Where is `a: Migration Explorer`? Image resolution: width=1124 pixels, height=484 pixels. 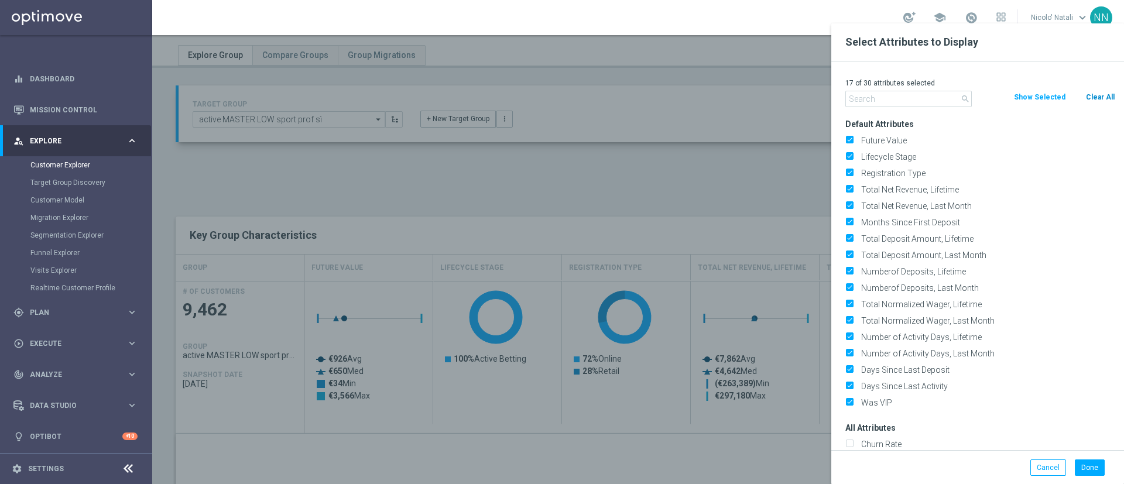
a: Migration Explorer is located at coordinates (76, 218).